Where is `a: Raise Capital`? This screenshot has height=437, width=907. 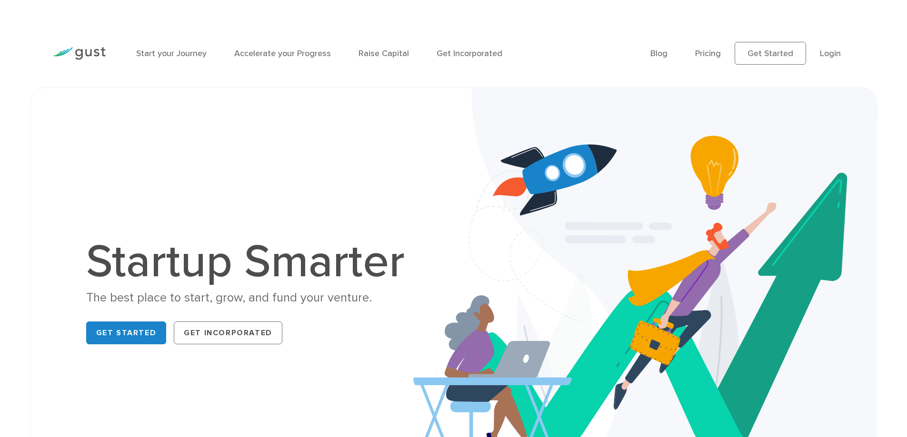 a: Raise Capital is located at coordinates (384, 53).